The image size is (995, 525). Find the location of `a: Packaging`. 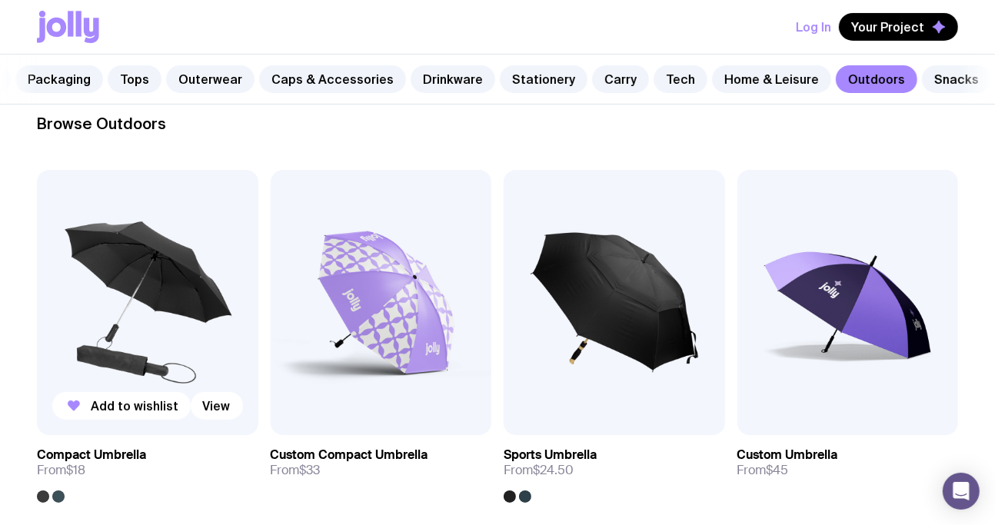

a: Packaging is located at coordinates (59, 79).